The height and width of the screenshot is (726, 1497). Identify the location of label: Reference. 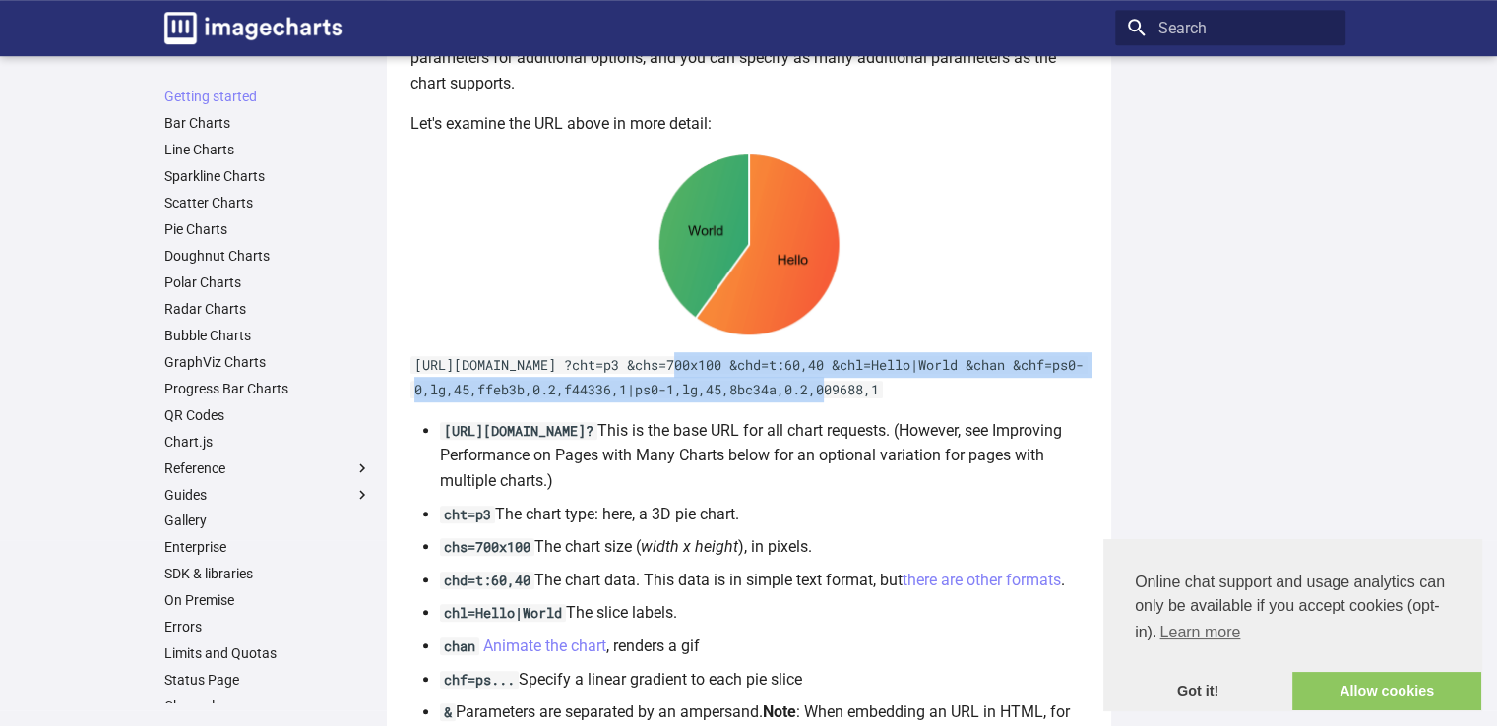
(268, 468).